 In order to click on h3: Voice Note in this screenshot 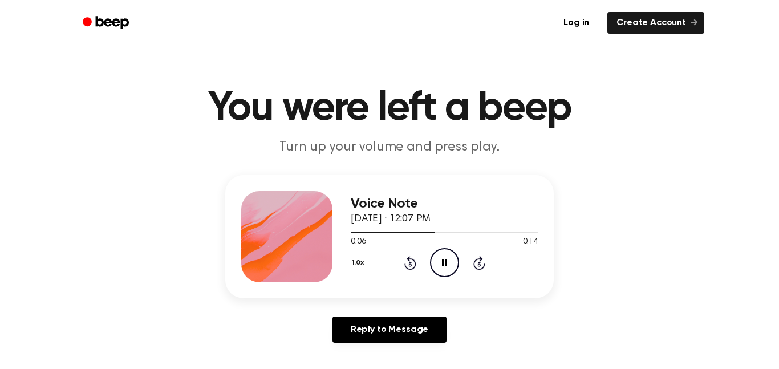, I will do `click(444, 203)`.